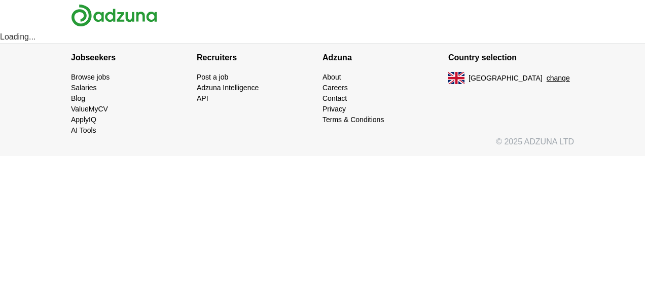 The height and width of the screenshot is (305, 645). I want to click on a: About, so click(332, 77).